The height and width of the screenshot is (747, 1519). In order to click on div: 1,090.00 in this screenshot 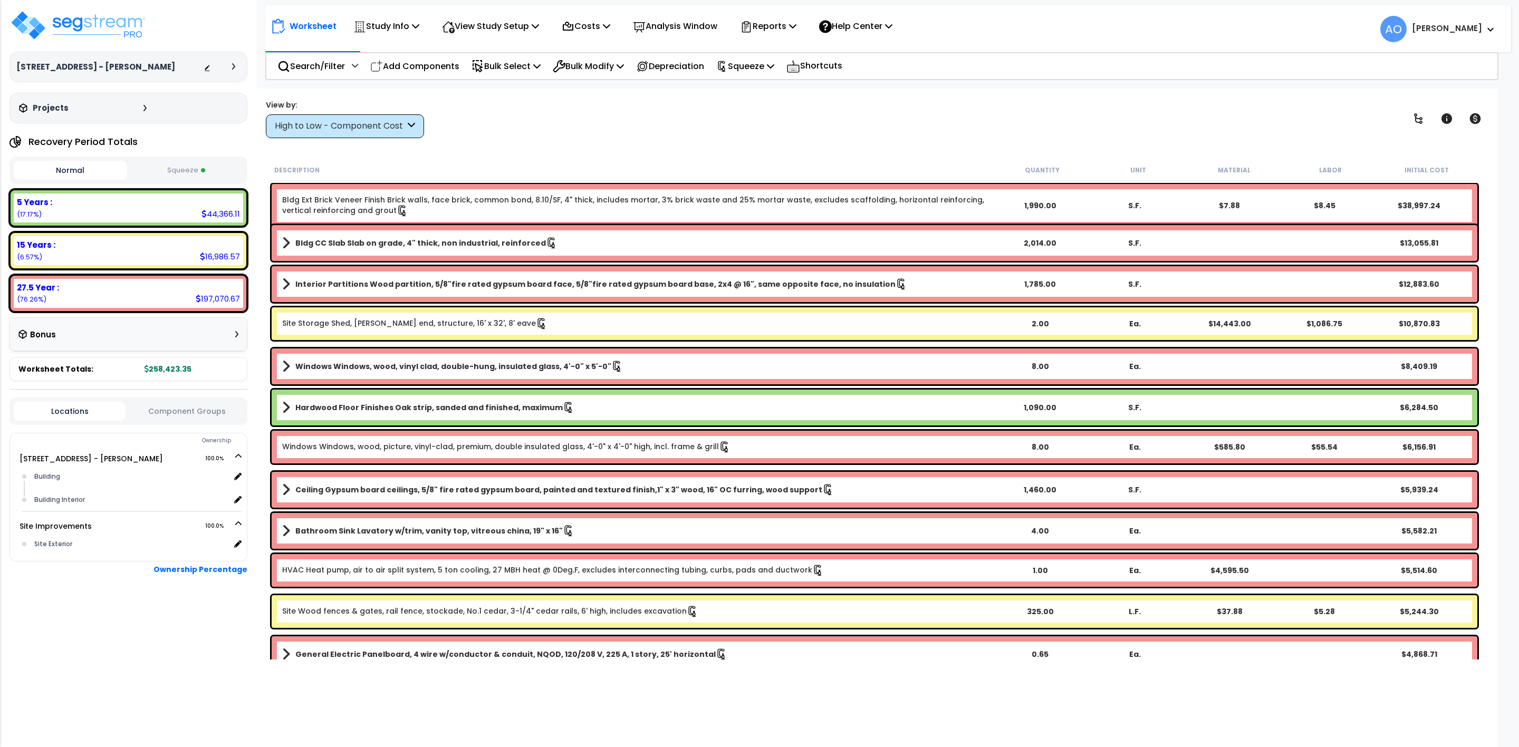, I will do `click(1040, 408)`.